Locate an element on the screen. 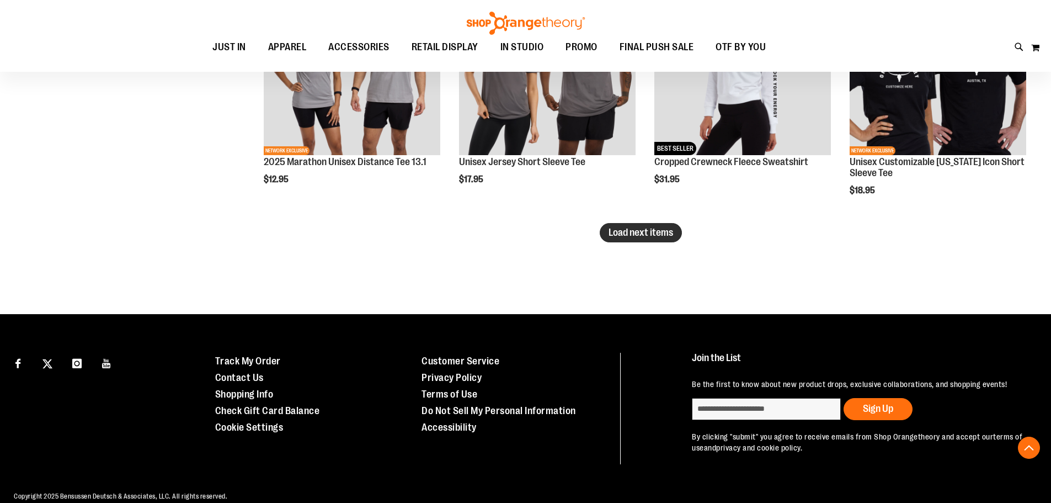  a: Shopping Info is located at coordinates (244, 394).